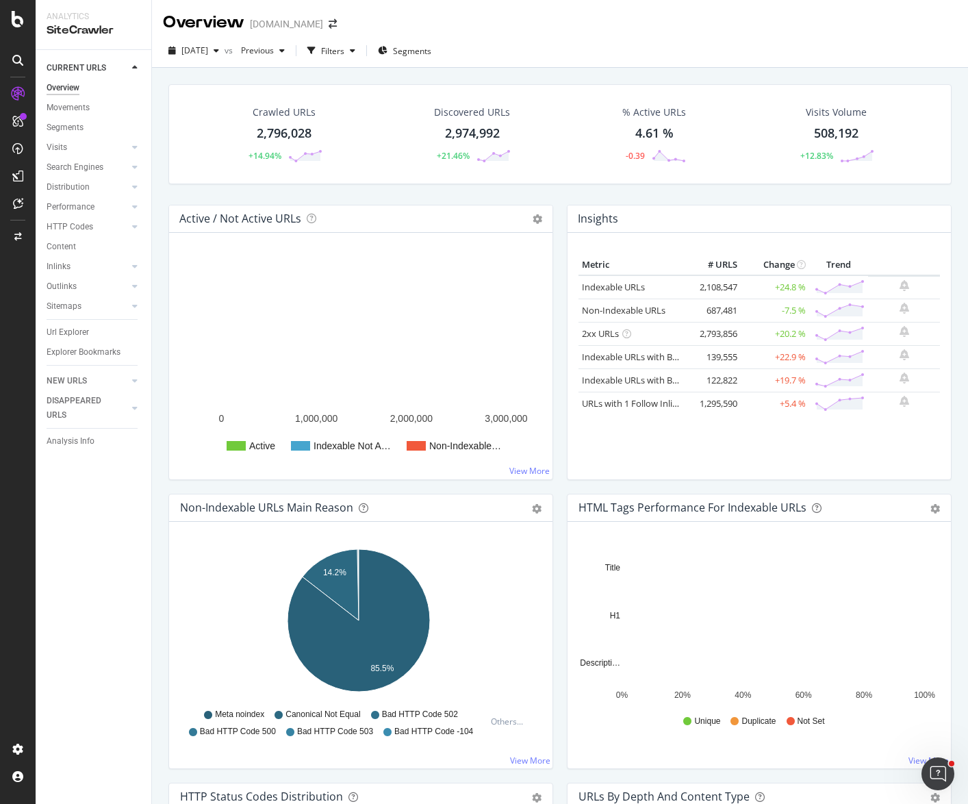 Image resolution: width=968 pixels, height=804 pixels. What do you see at coordinates (453, 155) in the screenshot?
I see `div: +21.46%` at bounding box center [453, 155].